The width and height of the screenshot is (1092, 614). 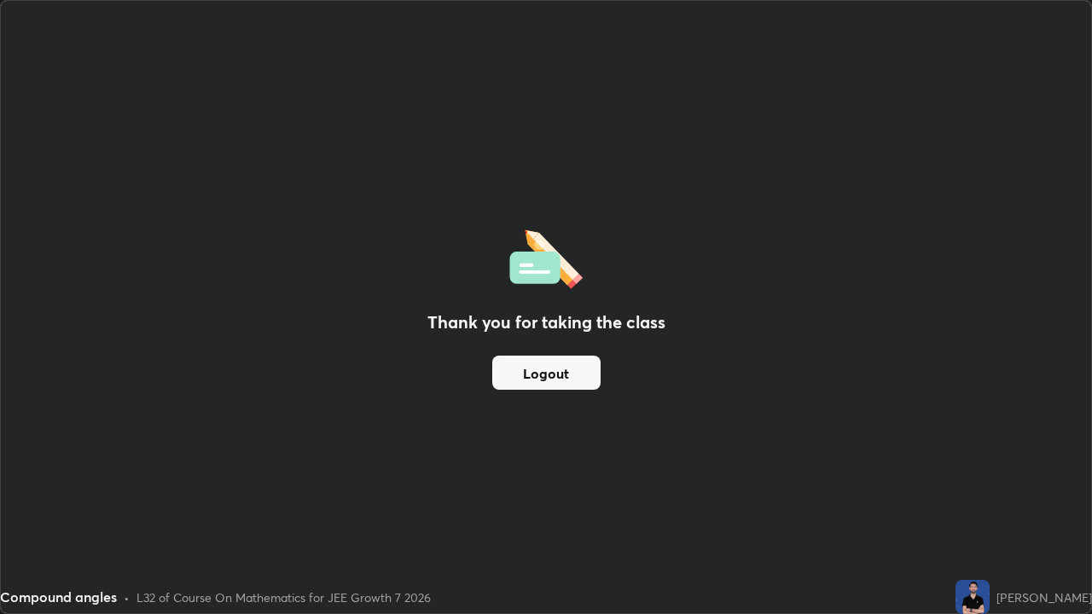 I want to click on img: offlineFeedback.1438e8b3.svg, so click(x=546, y=257).